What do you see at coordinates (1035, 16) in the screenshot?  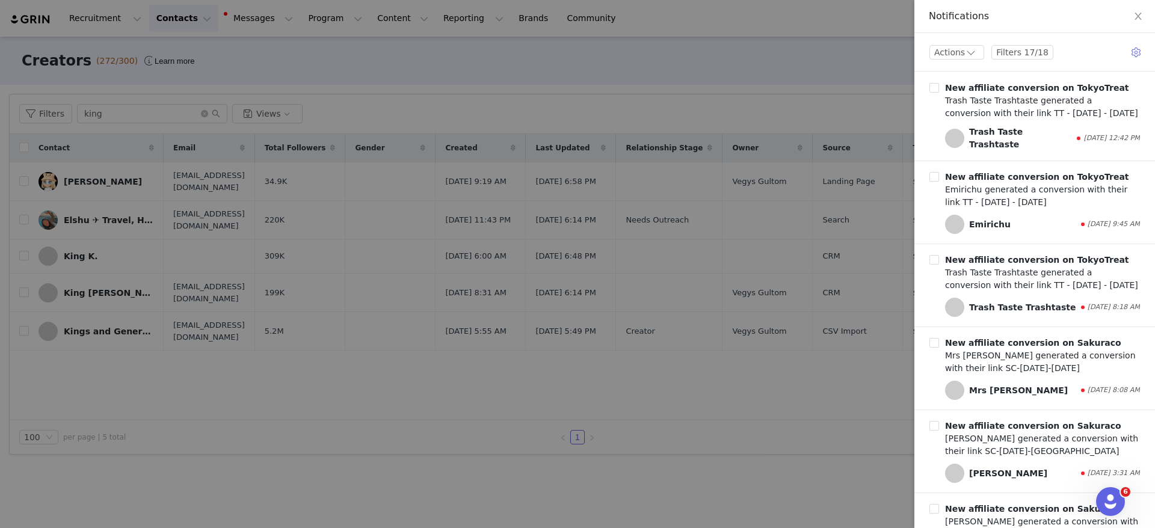 I see `div: Notifications` at bounding box center [1035, 16].